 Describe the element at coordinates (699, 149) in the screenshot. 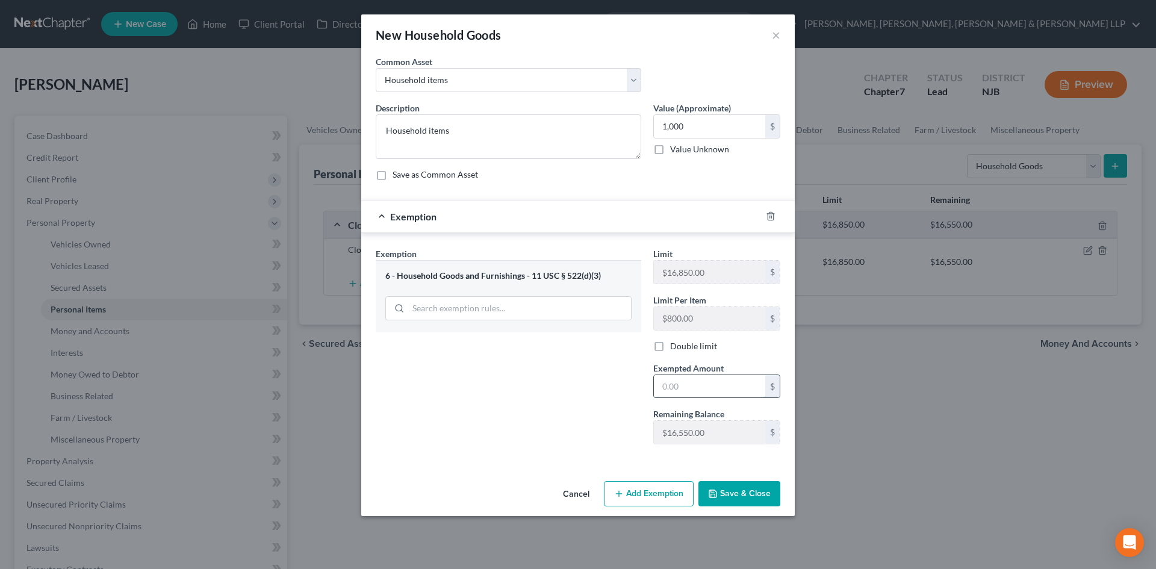

I see `label: Value Unknown` at that location.